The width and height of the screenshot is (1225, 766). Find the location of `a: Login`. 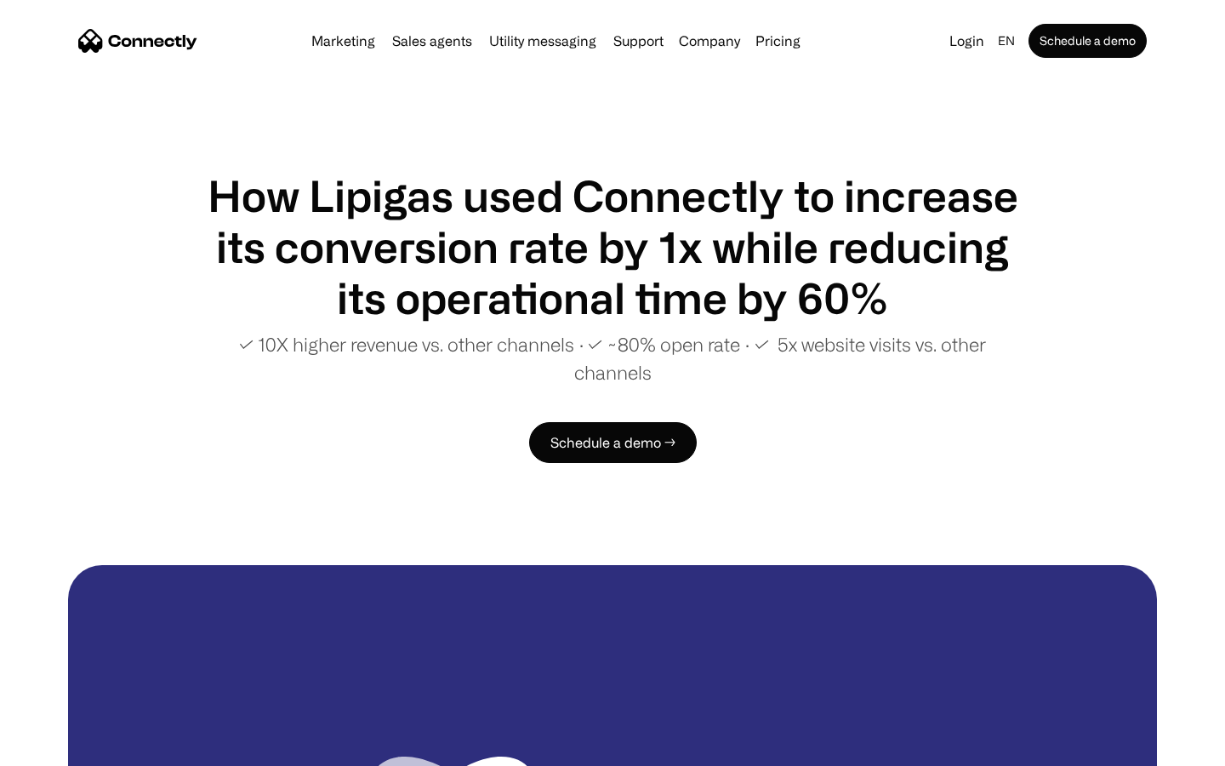

a: Login is located at coordinates (966, 41).